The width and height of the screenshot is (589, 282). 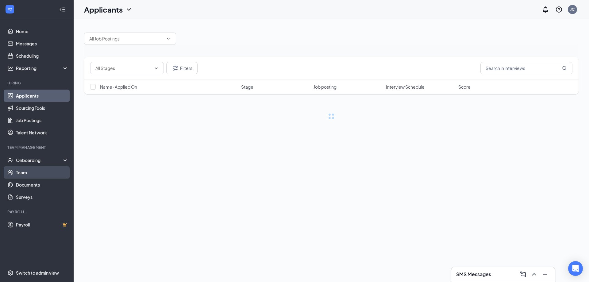 What do you see at coordinates (62, 10) in the screenshot?
I see `svg: Collapse` at bounding box center [62, 10].